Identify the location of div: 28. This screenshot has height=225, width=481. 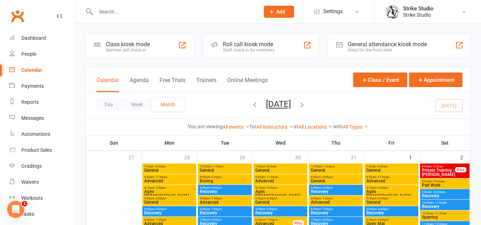
(190, 157).